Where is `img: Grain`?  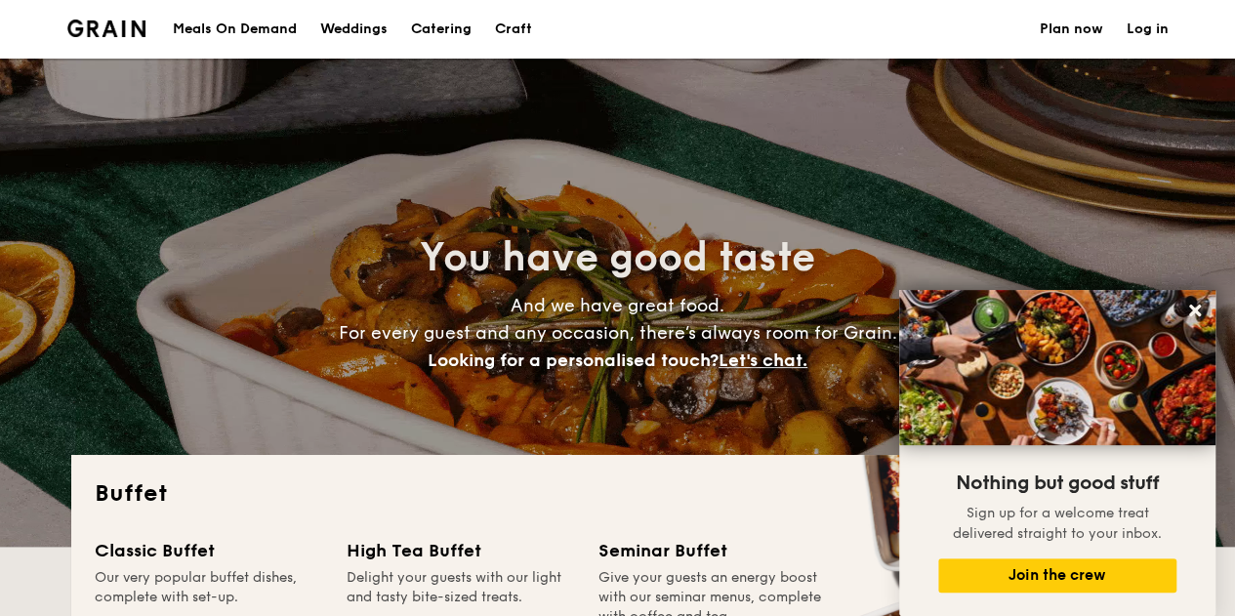 img: Grain is located at coordinates (106, 28).